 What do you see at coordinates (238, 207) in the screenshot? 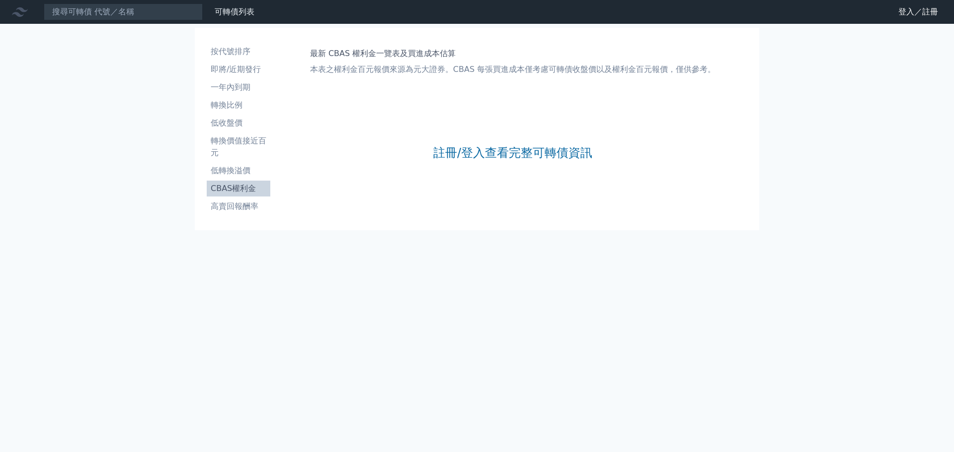
I see `a: 高賣回報酬率` at bounding box center [238, 207].